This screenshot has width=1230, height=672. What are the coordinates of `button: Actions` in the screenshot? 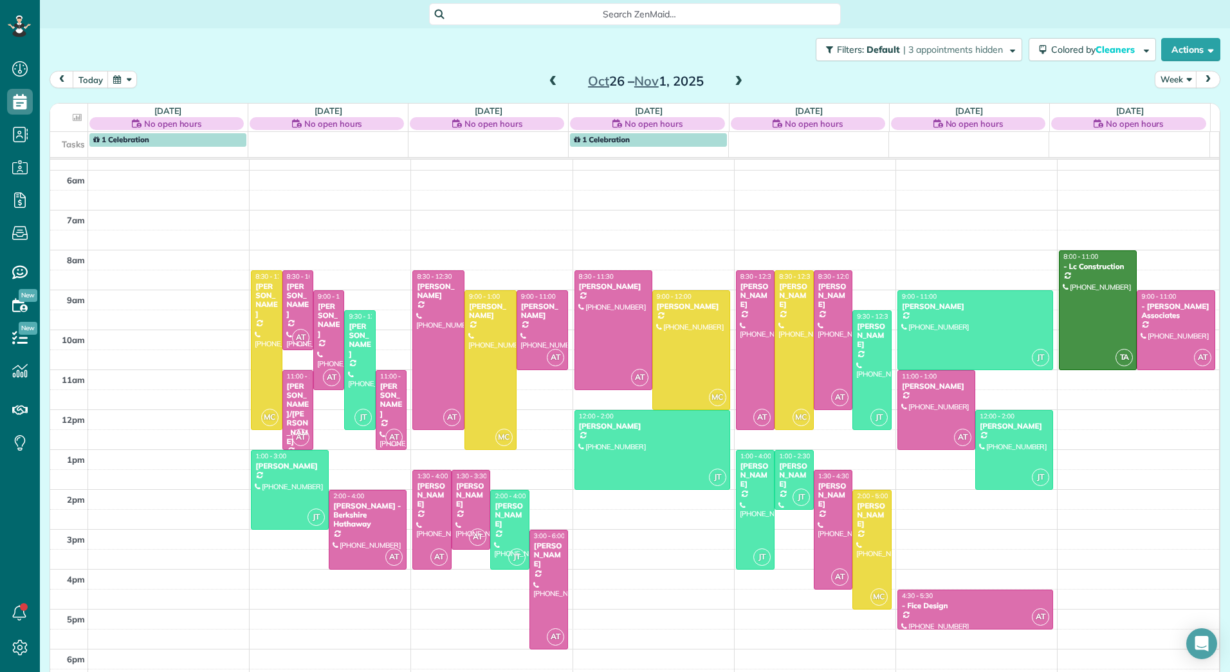 It's located at (1191, 50).